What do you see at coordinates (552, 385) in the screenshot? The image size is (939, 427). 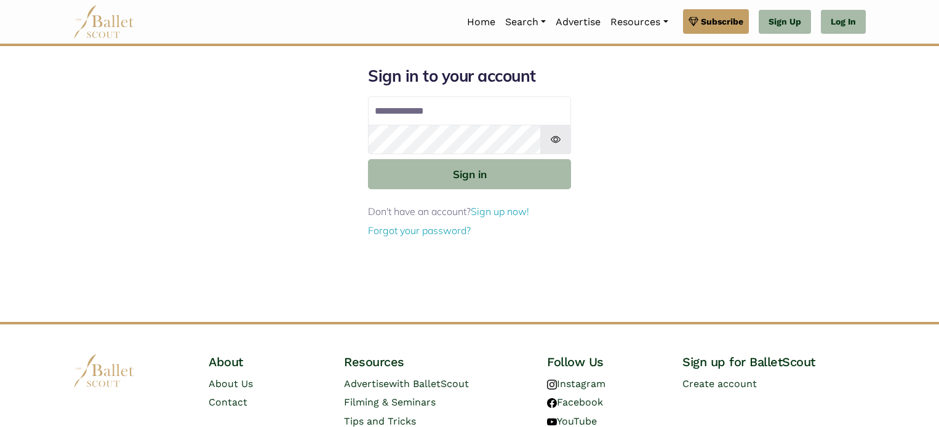 I see `img: instagram logo` at bounding box center [552, 385].